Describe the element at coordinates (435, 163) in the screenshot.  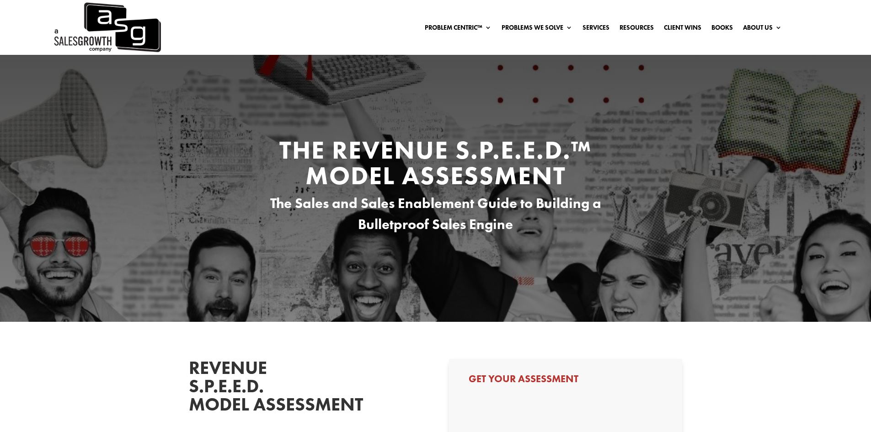
I see `span: The Revenue S.P.E.E.D.™ Model Assessment` at that location.